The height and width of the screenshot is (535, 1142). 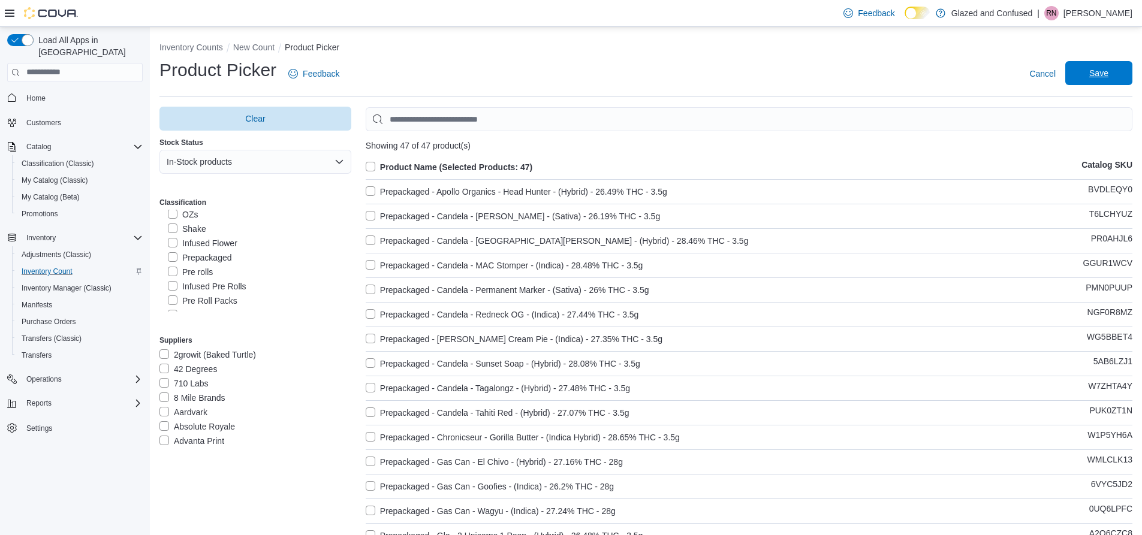 What do you see at coordinates (1109, 290) in the screenshot?
I see `p: PMN0PUUP` at bounding box center [1109, 290].